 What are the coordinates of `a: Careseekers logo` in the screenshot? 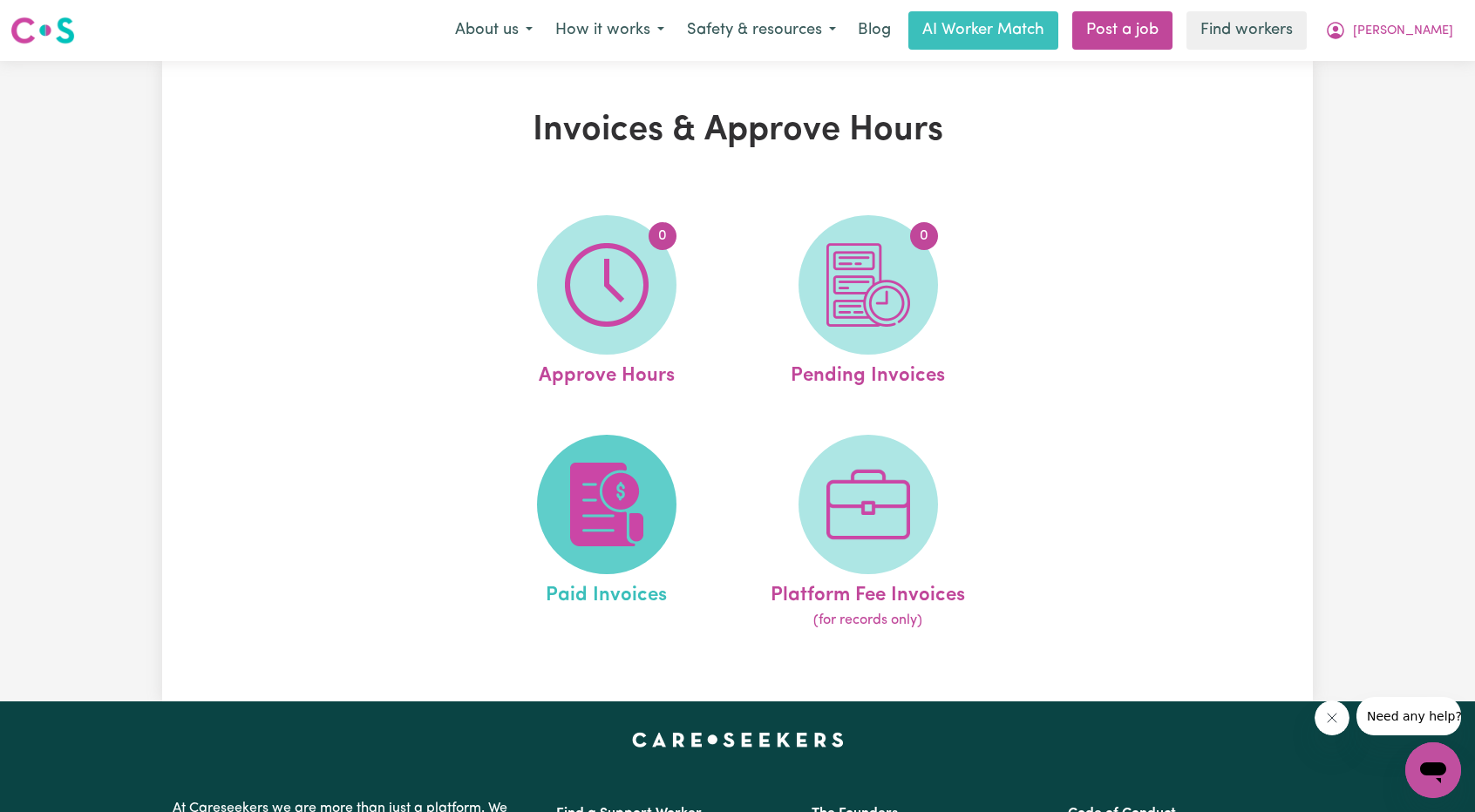 It's located at (43, 31).